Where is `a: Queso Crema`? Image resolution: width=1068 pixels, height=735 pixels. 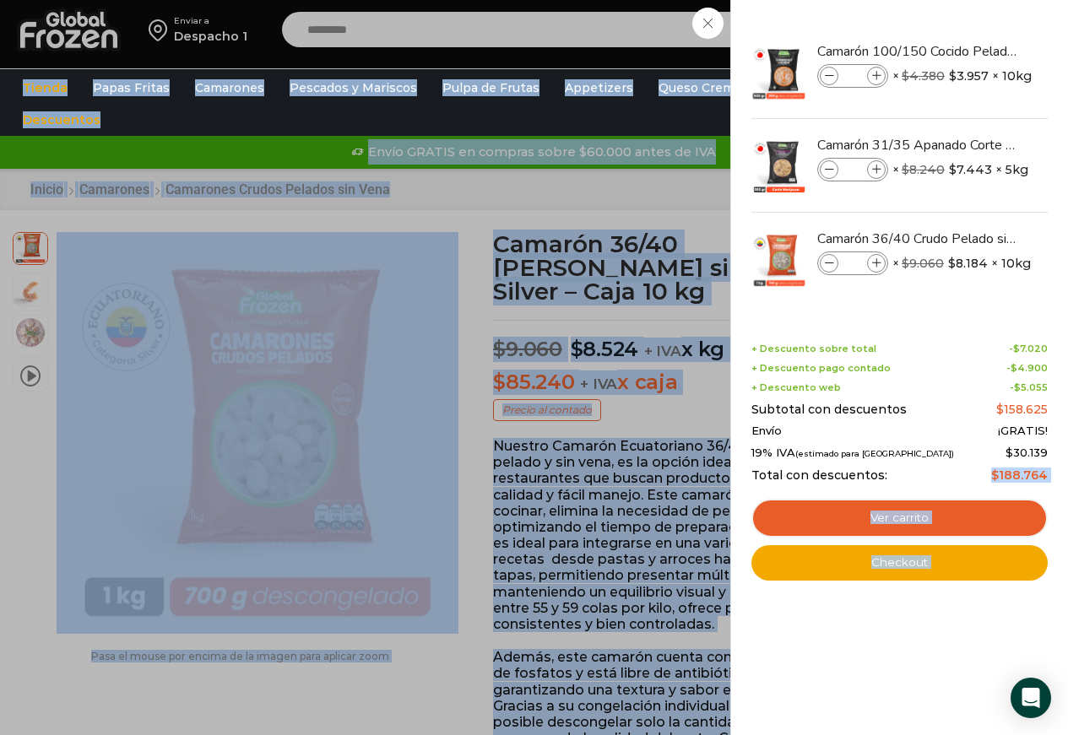
a: Queso Crema is located at coordinates (700, 88).